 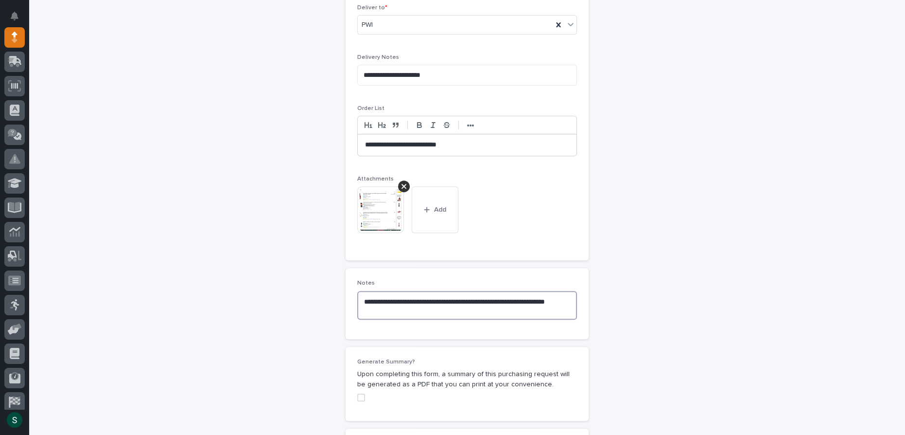 I want to click on span: Notes, so click(x=366, y=283).